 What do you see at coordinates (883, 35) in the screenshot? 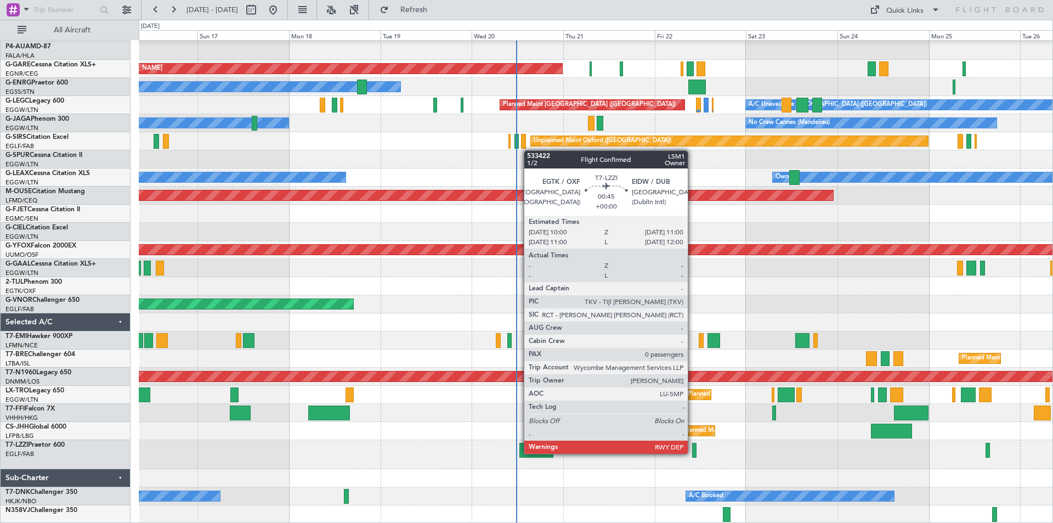
I see `div: Sun 24` at bounding box center [883, 35].